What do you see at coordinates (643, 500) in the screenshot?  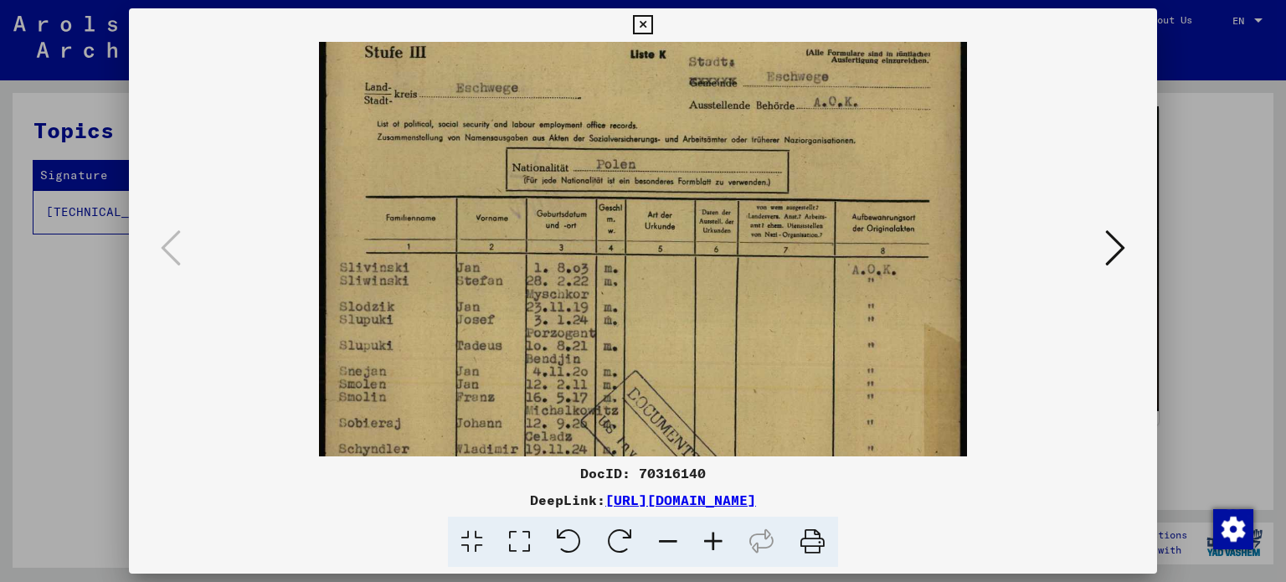 I see `div: DeepLink:` at bounding box center [643, 500].